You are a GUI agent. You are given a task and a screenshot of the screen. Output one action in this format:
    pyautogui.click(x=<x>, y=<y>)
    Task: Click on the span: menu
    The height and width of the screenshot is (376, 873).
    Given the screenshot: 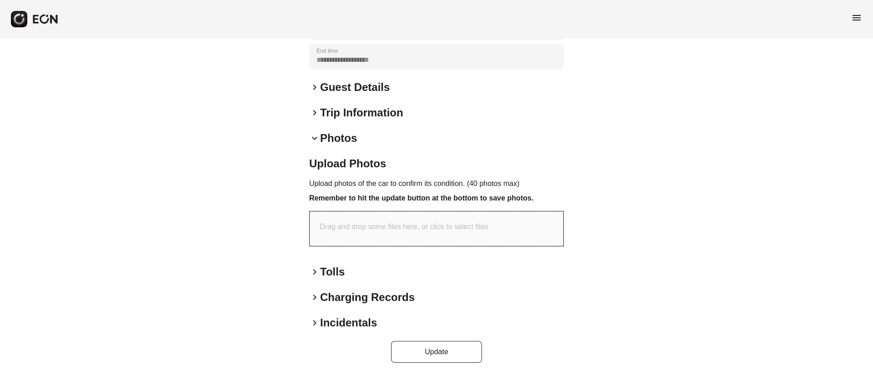 What is the action you would take?
    pyautogui.click(x=856, y=18)
    